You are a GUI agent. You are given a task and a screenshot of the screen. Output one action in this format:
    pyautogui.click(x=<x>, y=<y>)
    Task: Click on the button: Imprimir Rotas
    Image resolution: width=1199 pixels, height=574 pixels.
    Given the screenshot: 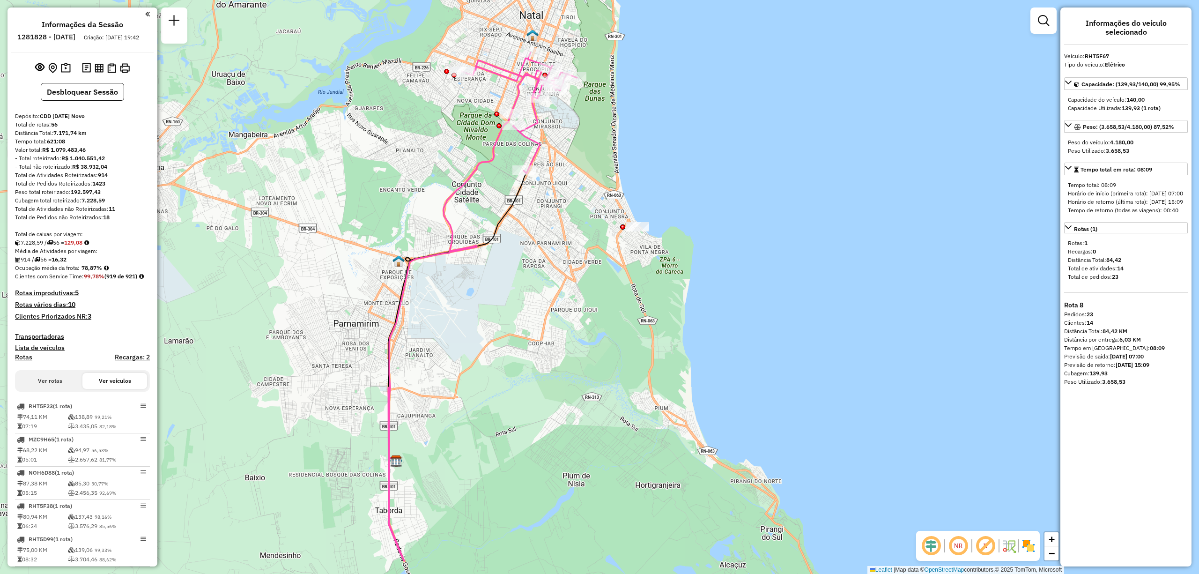 What is the action you would take?
    pyautogui.click(x=125, y=68)
    